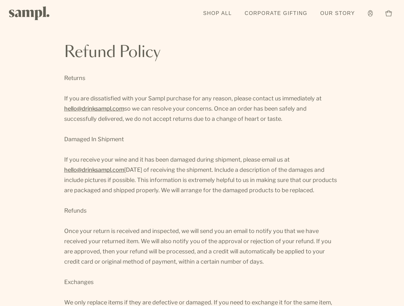 The image size is (404, 306). What do you see at coordinates (185, 114) in the screenshot?
I see `span: so we can resolve your concerns. Once an order has been safely and successfully delivered, we do ...` at bounding box center [185, 114].